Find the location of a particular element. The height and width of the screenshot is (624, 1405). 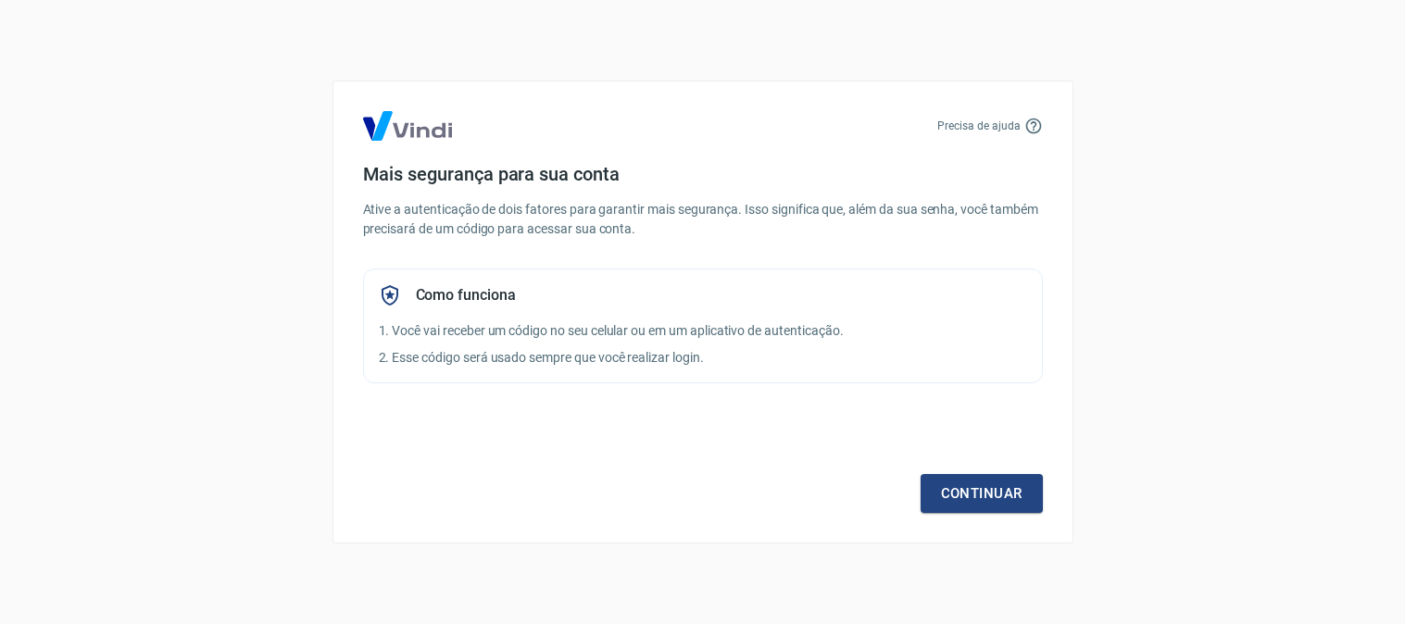

h4: Mais segurança para sua conta is located at coordinates (703, 174).